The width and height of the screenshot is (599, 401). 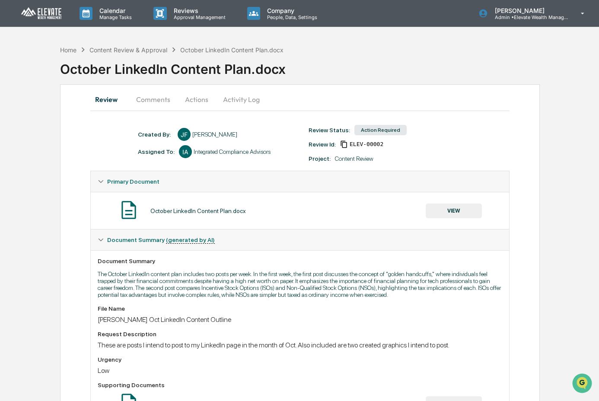 What do you see at coordinates (330, 130) in the screenshot?
I see `div: Review Status:` at bounding box center [330, 130].